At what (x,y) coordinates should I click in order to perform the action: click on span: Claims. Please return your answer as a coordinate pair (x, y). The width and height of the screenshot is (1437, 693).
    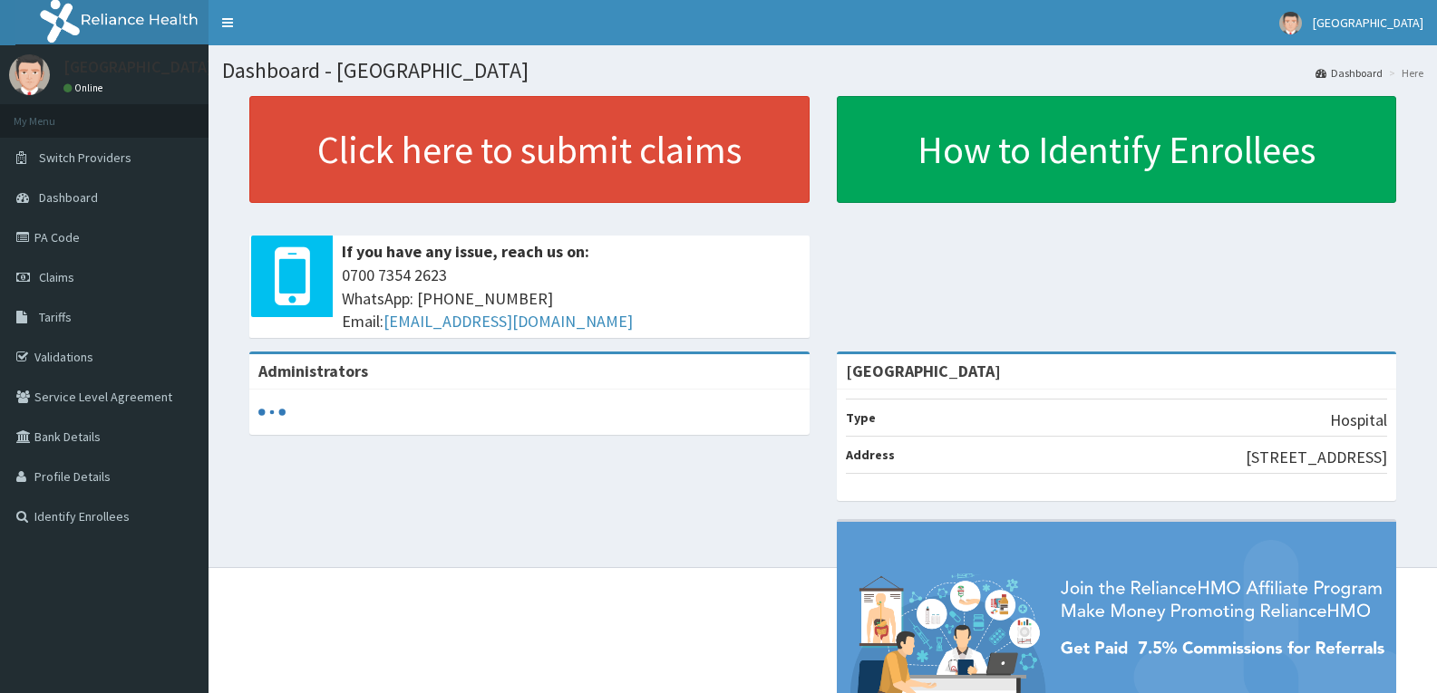
    Looking at the image, I should click on (56, 277).